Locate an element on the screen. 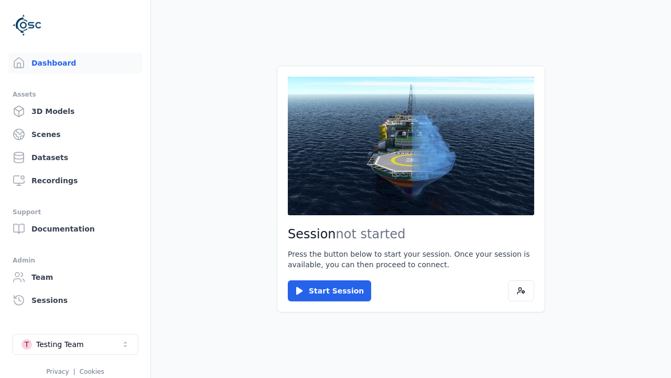 The image size is (671, 378). img: Logo is located at coordinates (27, 25).